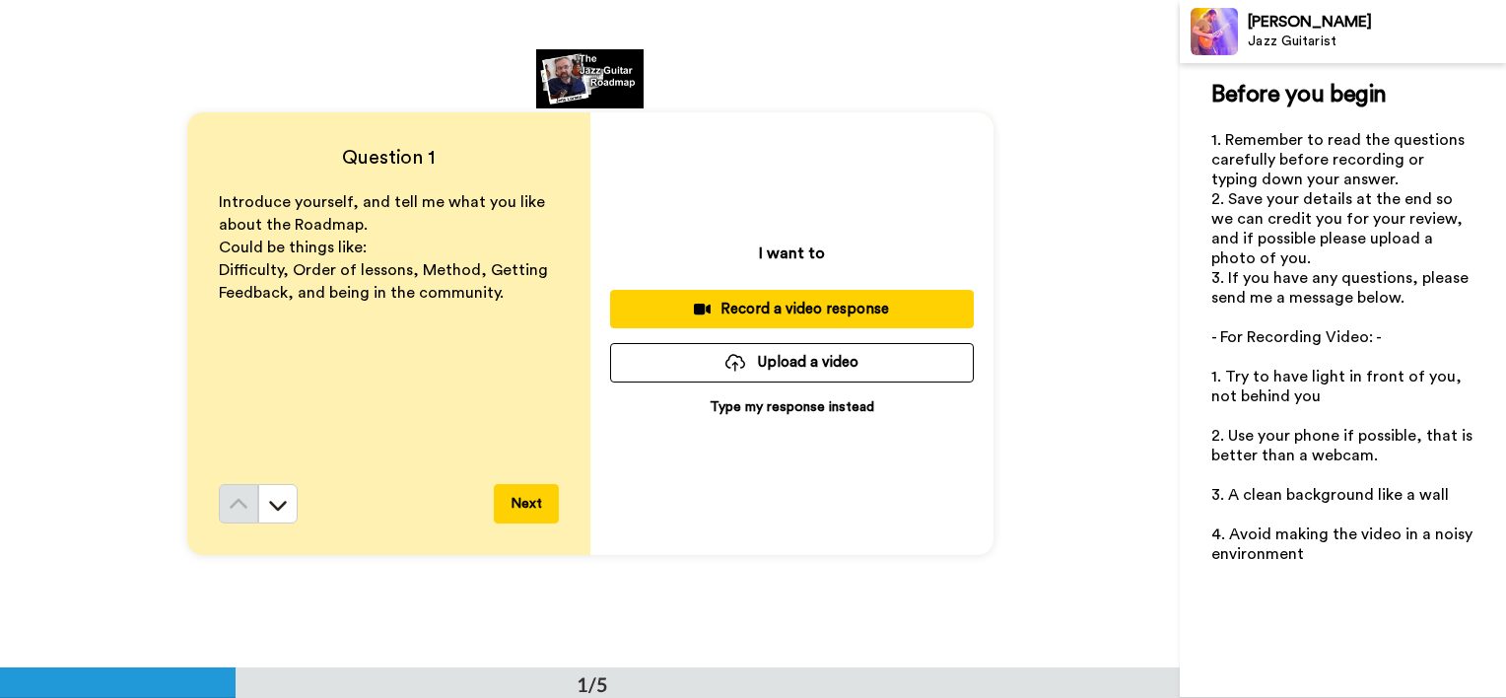 Image resolution: width=1506 pixels, height=698 pixels. Describe the element at coordinates (1342, 288) in the screenshot. I see `span: 3. If you have any questions, please send me a message below.` at that location.